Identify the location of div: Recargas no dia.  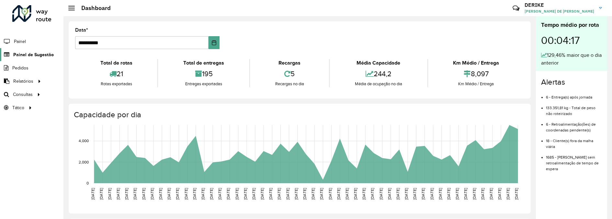
(289, 84).